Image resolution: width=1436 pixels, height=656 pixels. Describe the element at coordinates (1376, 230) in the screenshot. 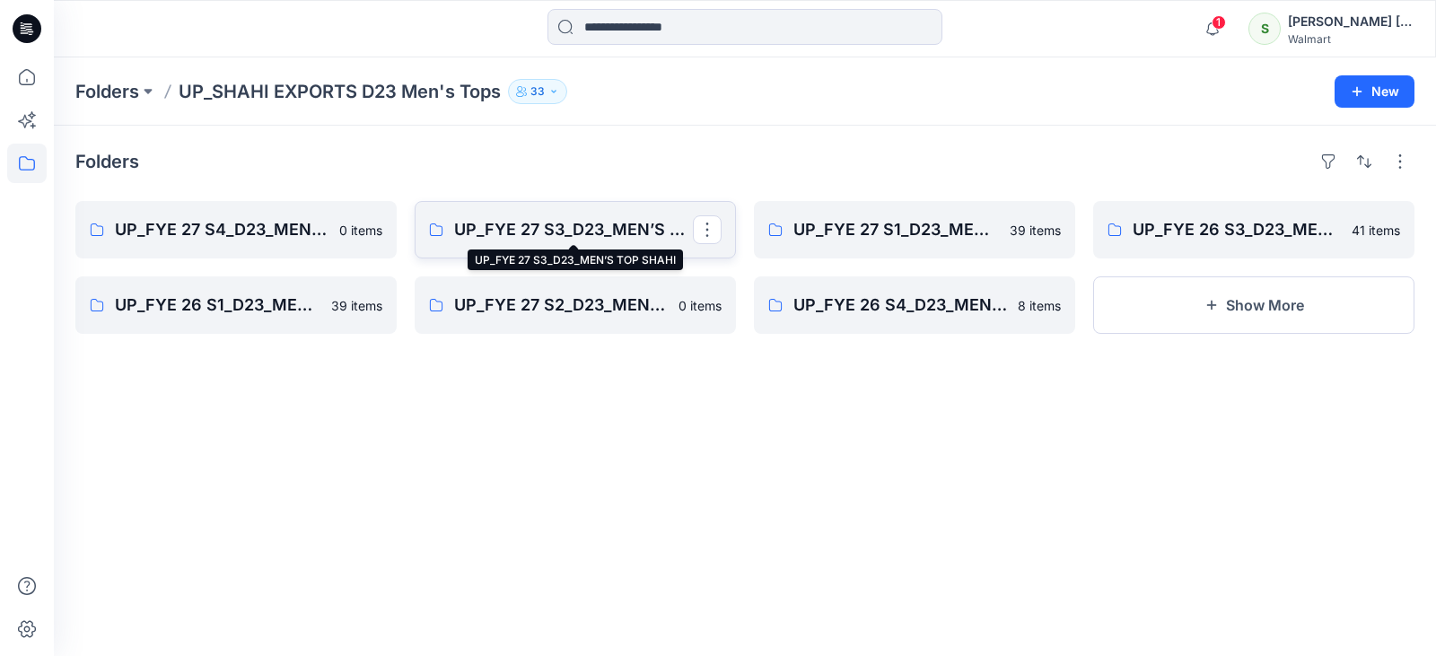

I see `p: 41 items` at that location.